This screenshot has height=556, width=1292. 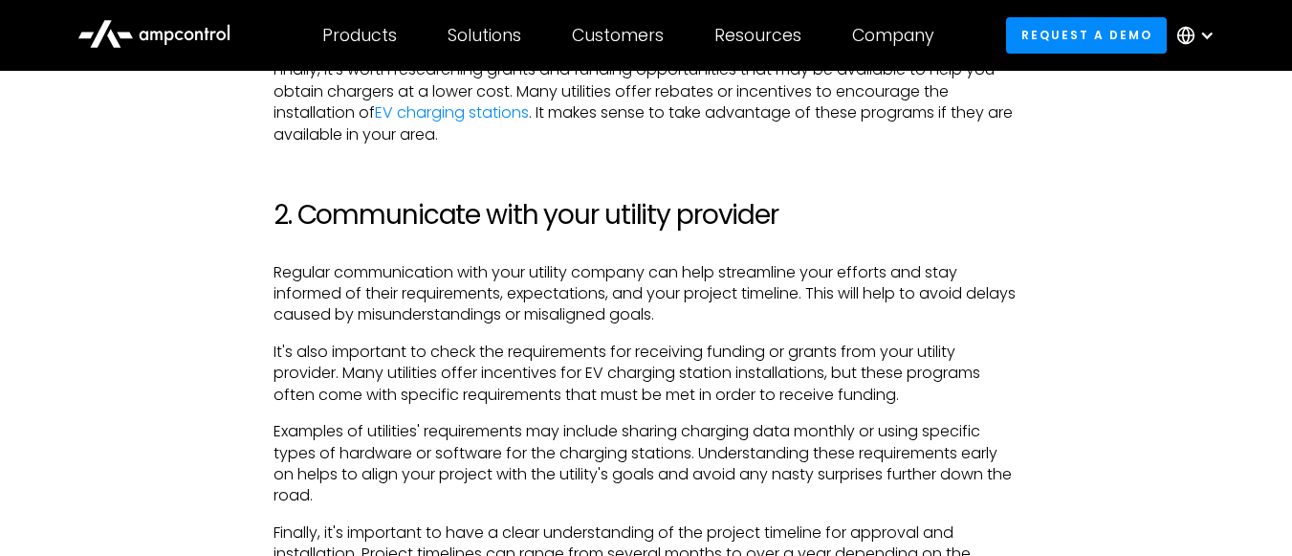 I want to click on div: Customers, so click(x=618, y=35).